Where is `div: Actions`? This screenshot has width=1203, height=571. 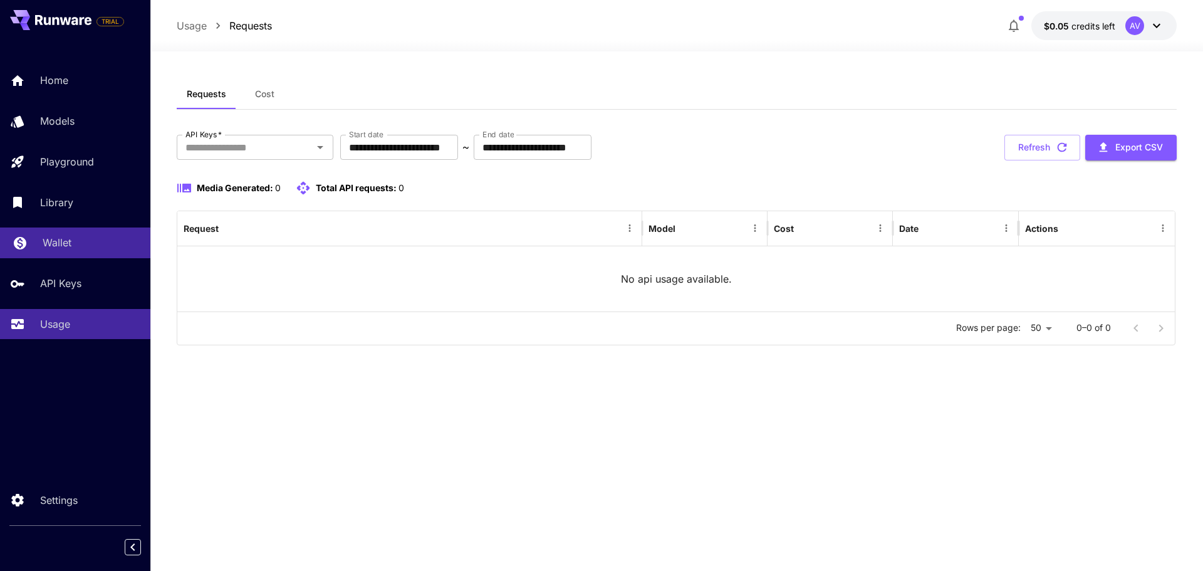
div: Actions is located at coordinates (1041, 228).